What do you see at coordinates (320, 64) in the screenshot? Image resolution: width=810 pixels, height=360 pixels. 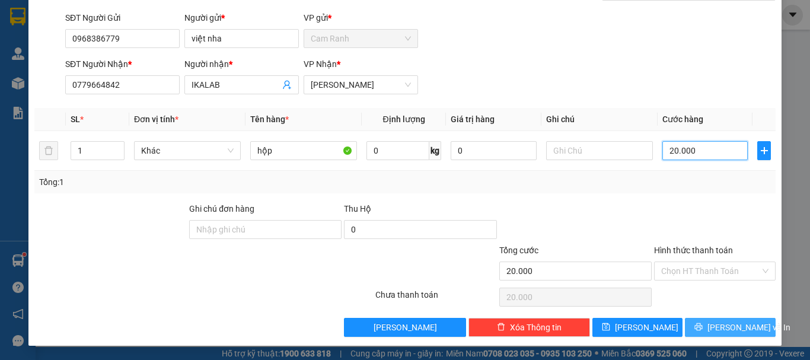 I see `span: VP Nhận` at bounding box center [320, 64].